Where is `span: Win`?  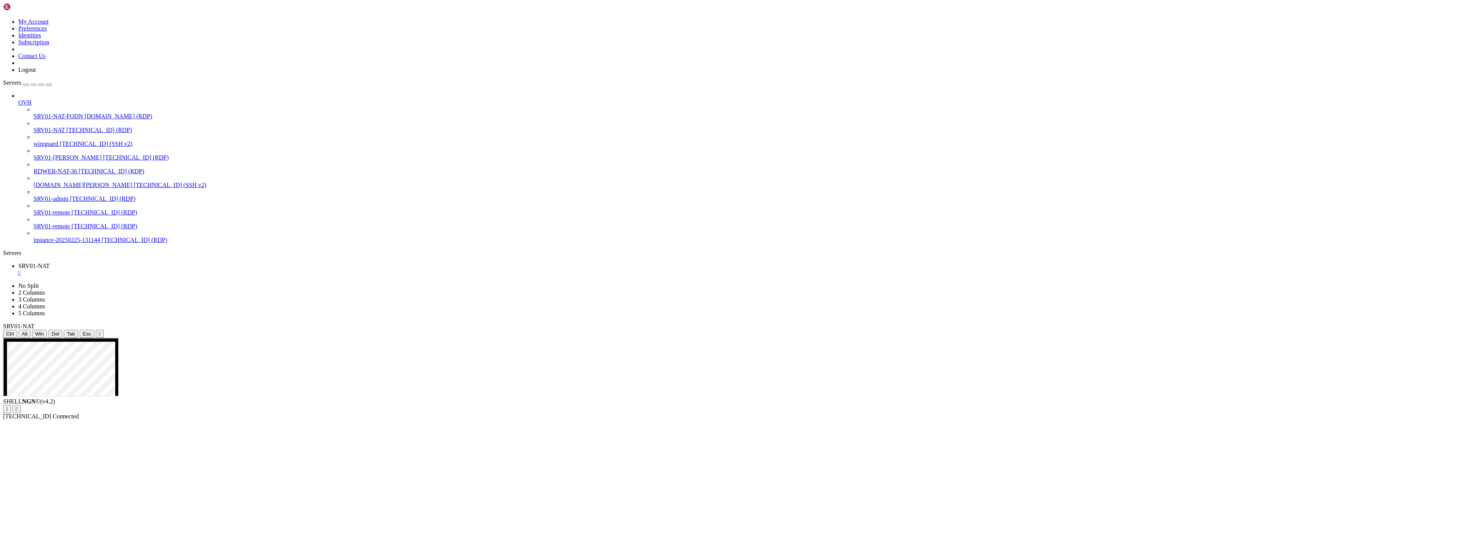
span: Win is located at coordinates (39, 333).